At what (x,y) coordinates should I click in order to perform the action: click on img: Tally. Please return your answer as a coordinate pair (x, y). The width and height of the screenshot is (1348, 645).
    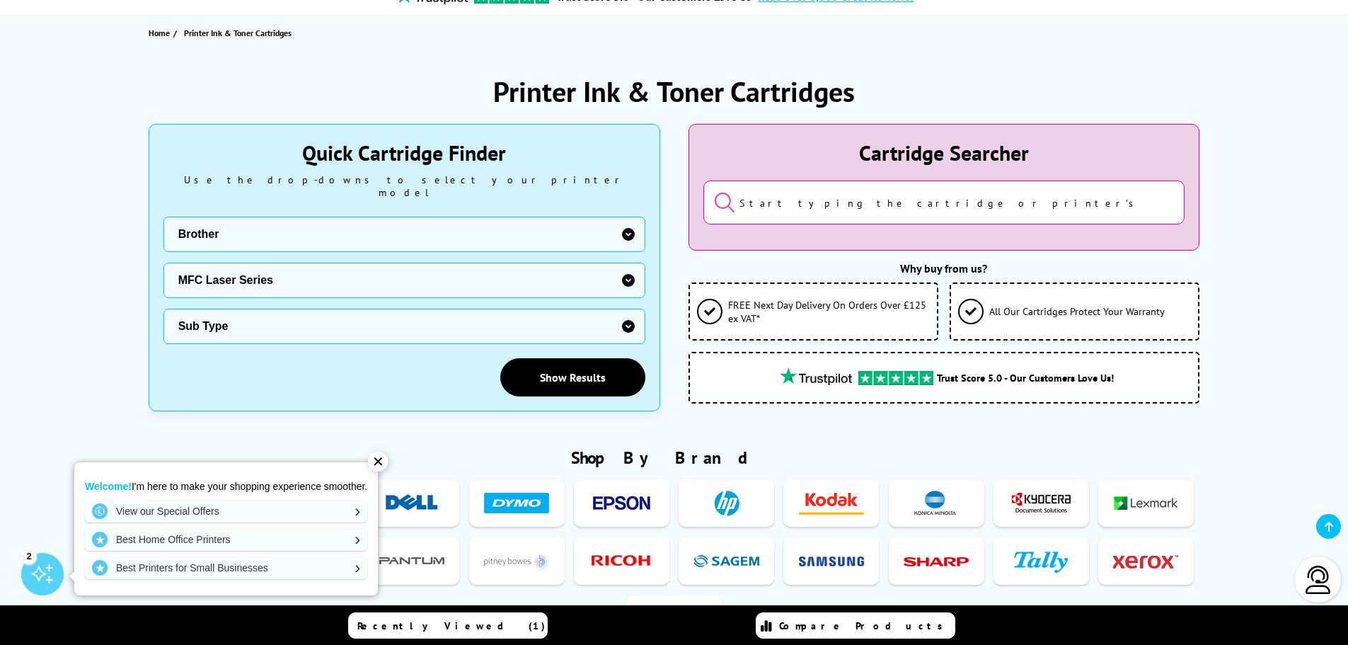
    Looking at the image, I should click on (1041, 560).